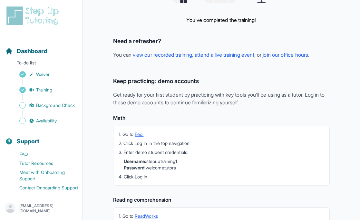  I want to click on li: 3. Enter demo student credentials:, so click(221, 152).